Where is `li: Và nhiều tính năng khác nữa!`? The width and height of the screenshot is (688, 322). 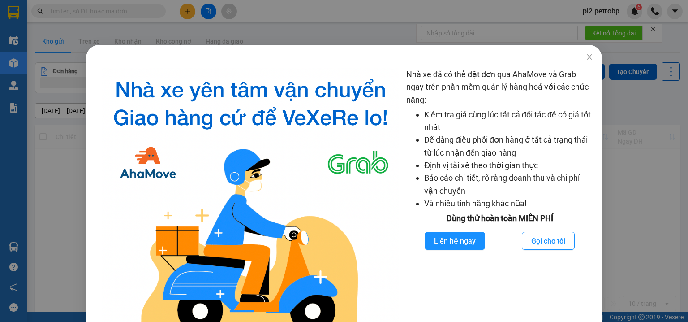 li: Và nhiều tính năng khác nữa! is located at coordinates (508, 203).